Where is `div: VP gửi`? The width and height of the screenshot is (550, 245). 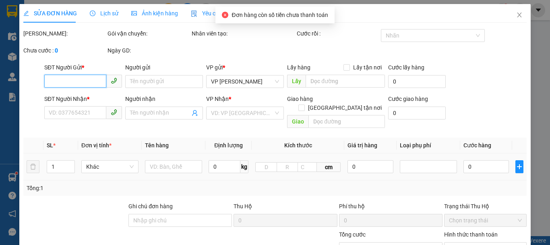 div: VP gửi is located at coordinates (245, 67).